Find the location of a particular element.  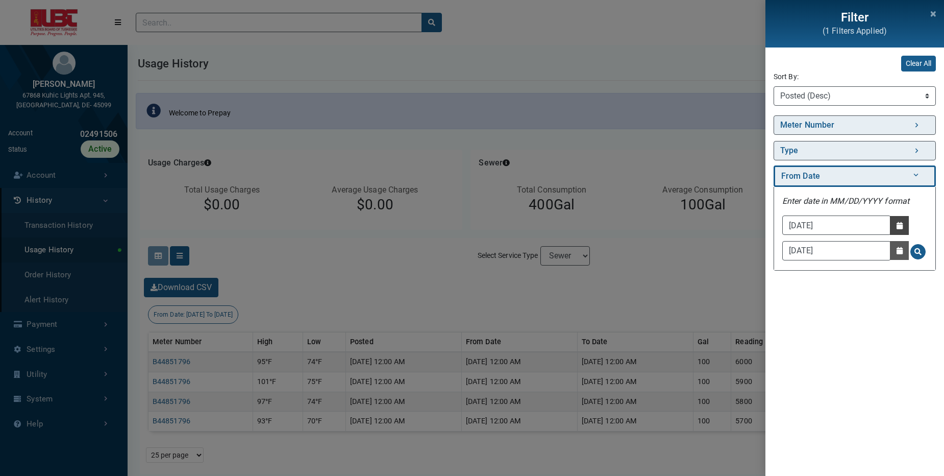

h2: Filter is located at coordinates (855, 17).